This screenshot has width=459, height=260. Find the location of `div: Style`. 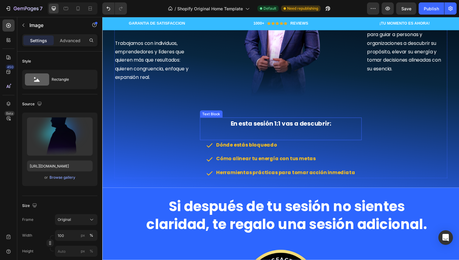

div: Style is located at coordinates (26, 61).